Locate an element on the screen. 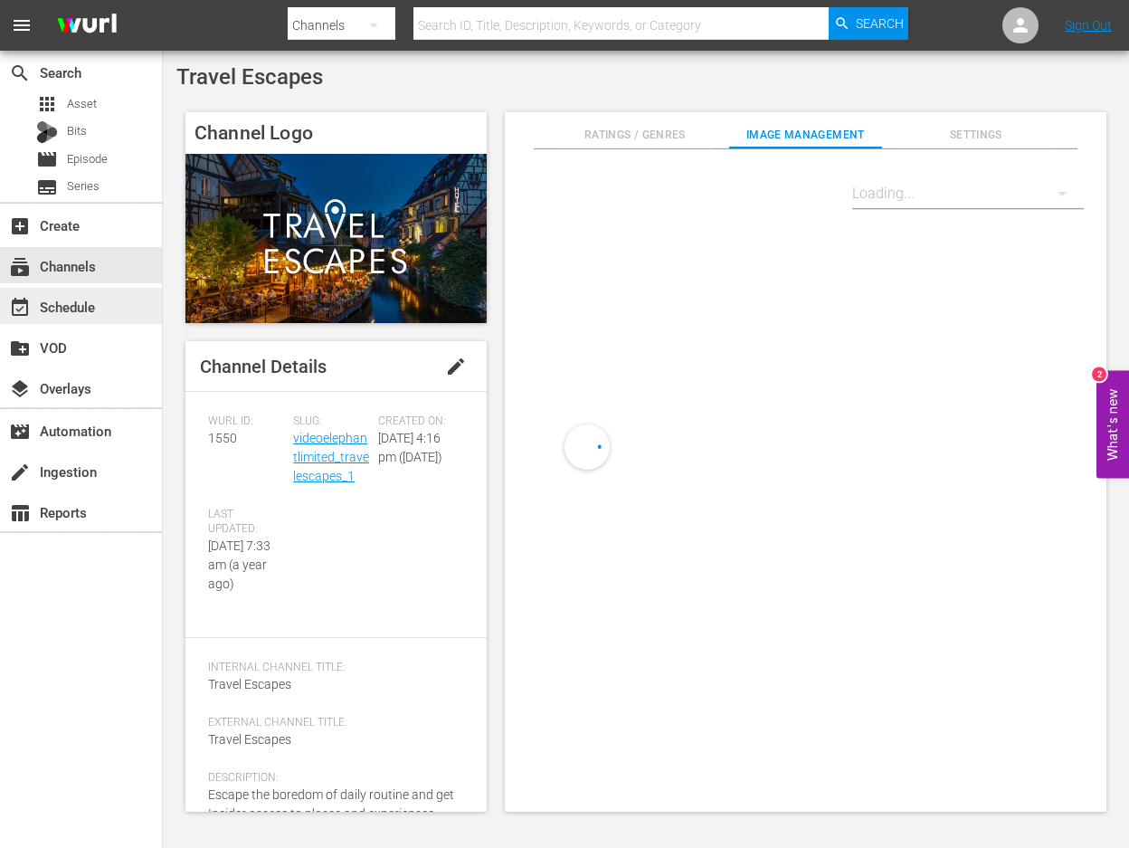  span: Last Updated: is located at coordinates (246, 522).